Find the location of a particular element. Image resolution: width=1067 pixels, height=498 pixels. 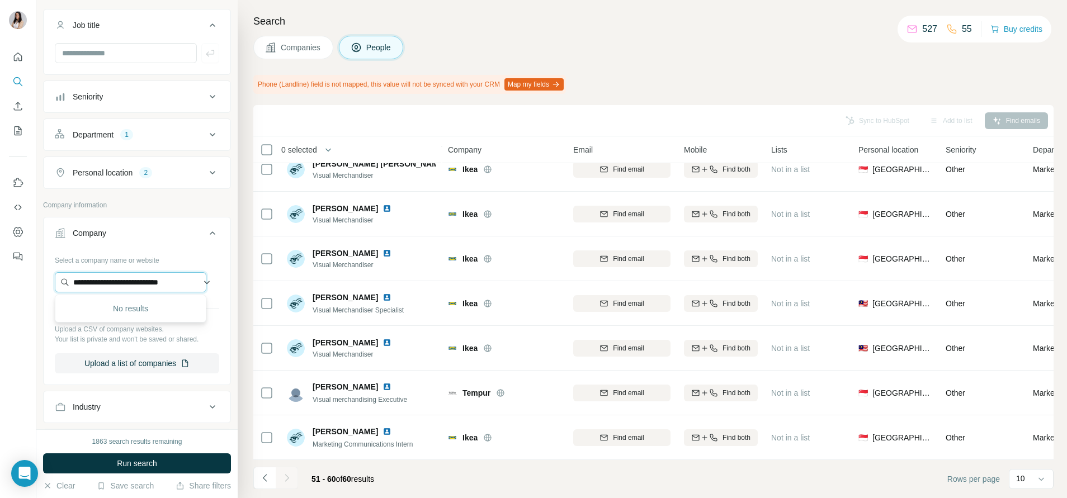

button: Use Surfe on LinkedIn is located at coordinates (18, 183).